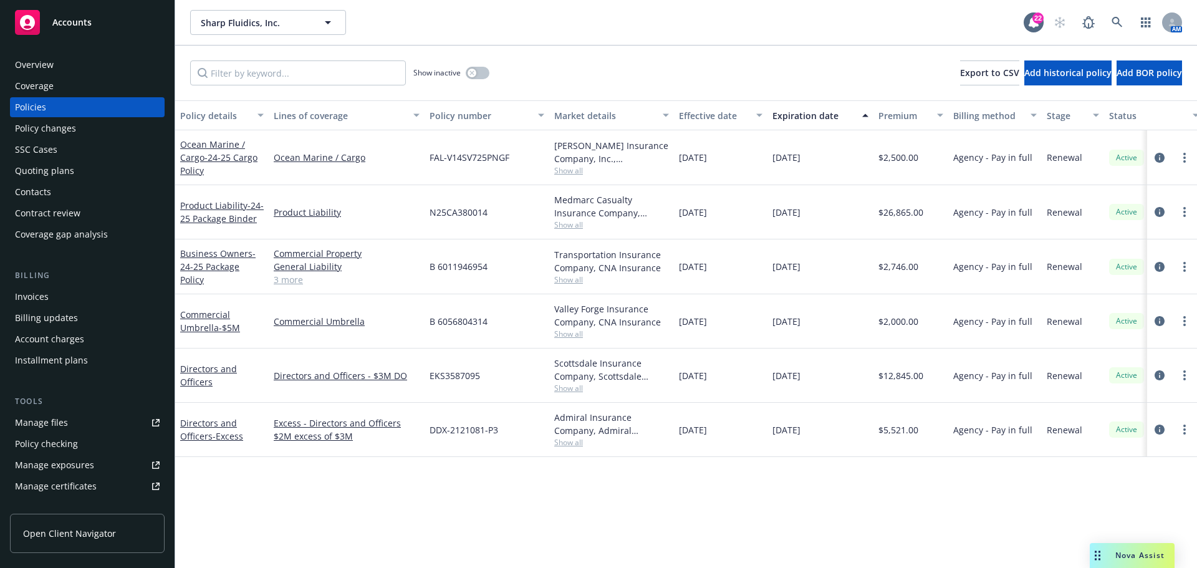 The width and height of the screenshot is (1197, 568). I want to click on div: Expiration date, so click(814, 115).